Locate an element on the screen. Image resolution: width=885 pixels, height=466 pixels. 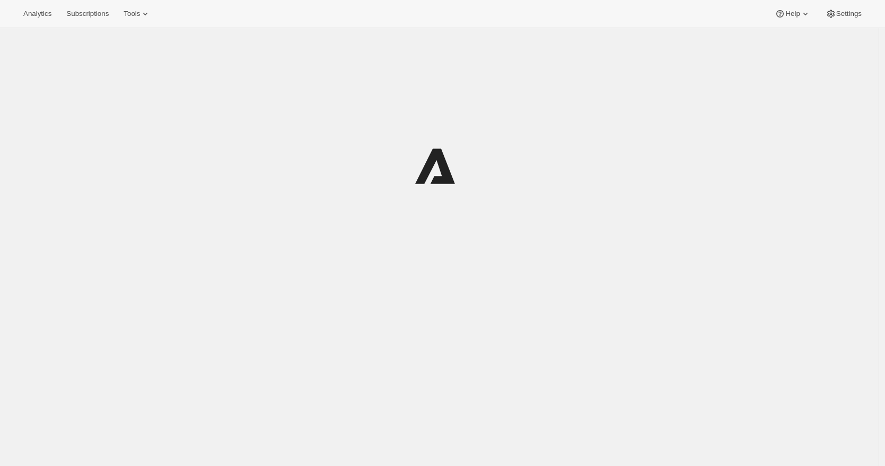
button: Tools is located at coordinates (137, 14).